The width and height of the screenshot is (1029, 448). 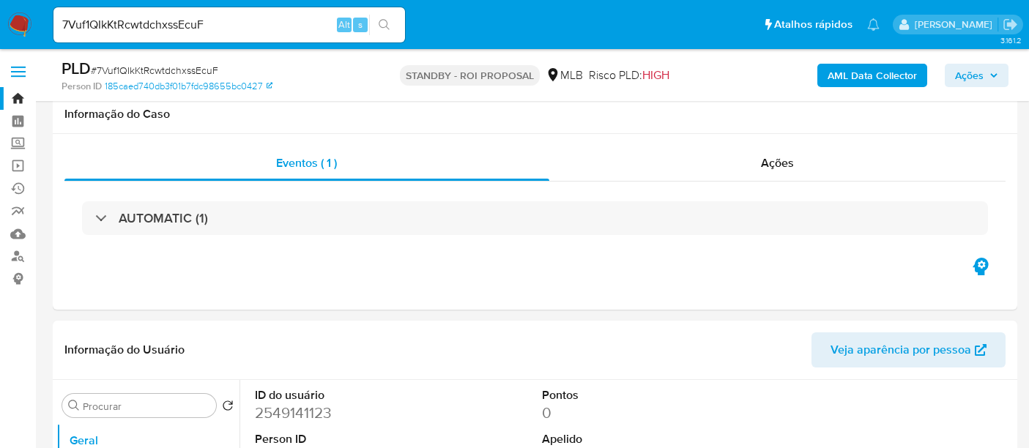 What do you see at coordinates (872, 75) in the screenshot?
I see `b: AML Data Collector` at bounding box center [872, 75].